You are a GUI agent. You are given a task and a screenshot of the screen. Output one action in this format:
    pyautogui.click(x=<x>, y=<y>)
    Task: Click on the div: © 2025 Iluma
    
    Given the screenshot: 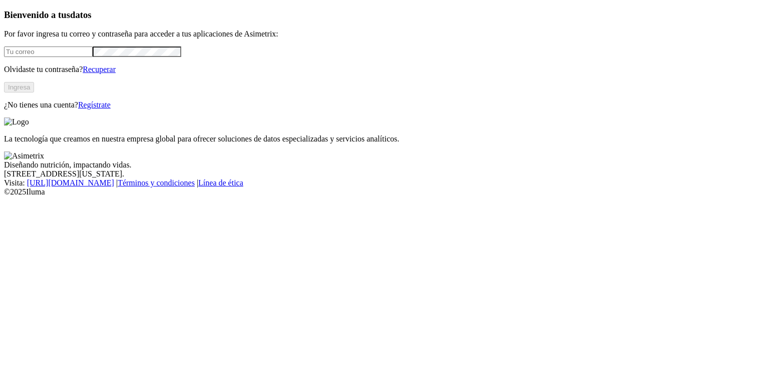 What is the action you would take?
    pyautogui.click(x=382, y=192)
    